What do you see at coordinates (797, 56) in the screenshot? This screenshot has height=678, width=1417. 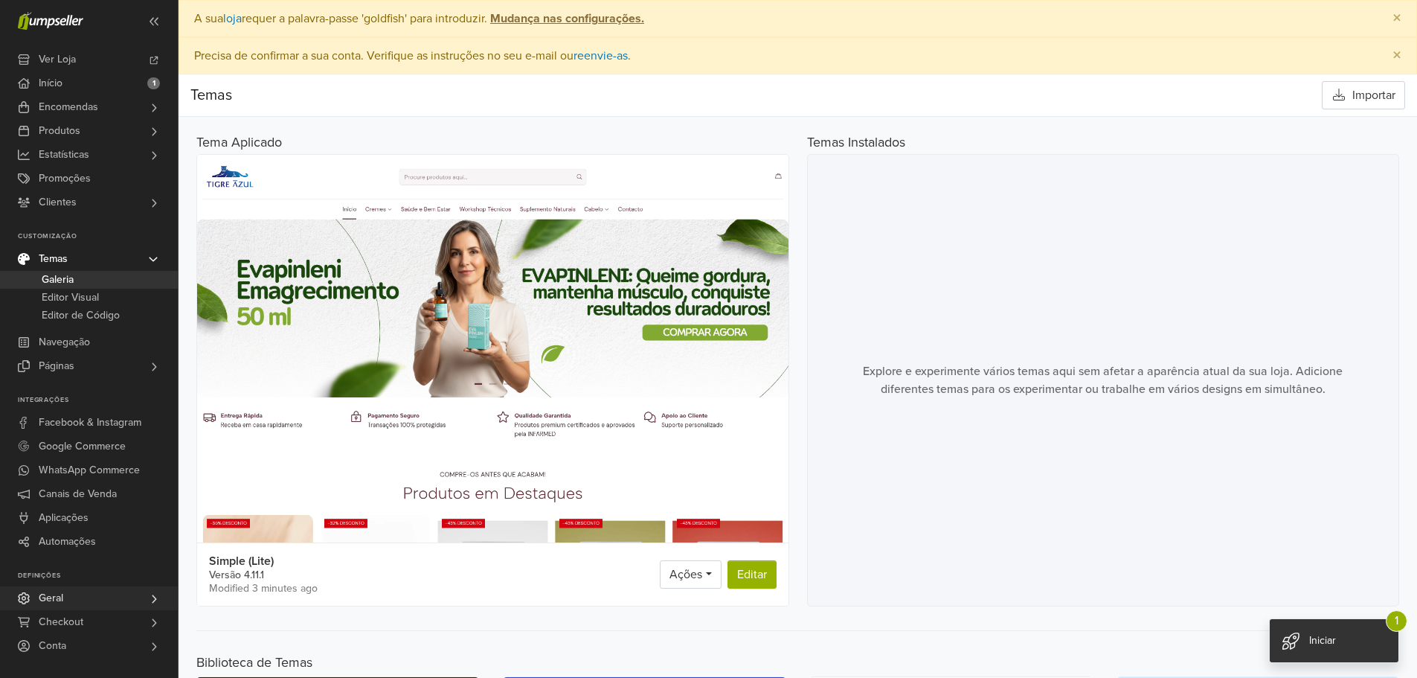 I see `div: Precisa de confirmar a sua conta. Verifique as instruções no seu e-mail ou .` at bounding box center [797, 56].